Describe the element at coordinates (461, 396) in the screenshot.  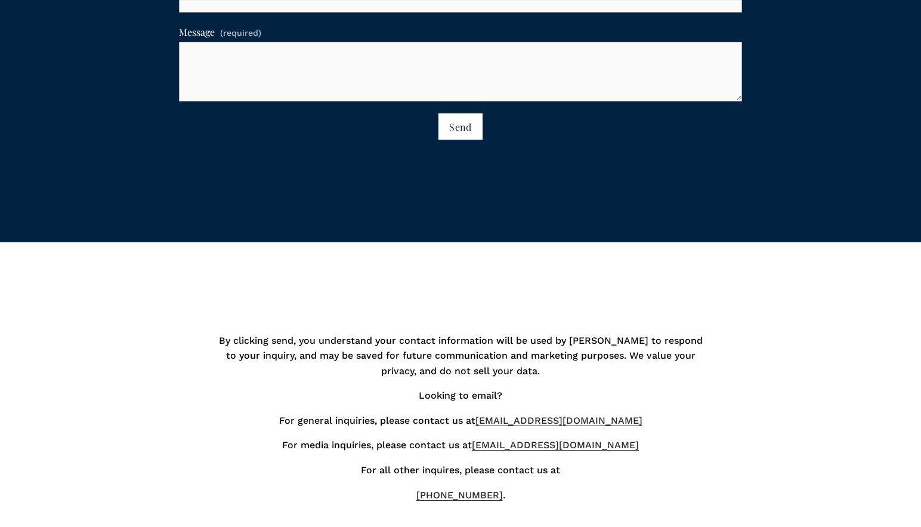
I see `p: Looking to email?` at that location.